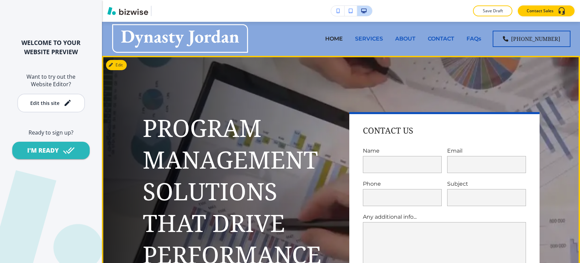 Image resolution: width=580 pixels, height=263 pixels. Describe the element at coordinates (493, 11) in the screenshot. I see `button: Save Draft` at that location.